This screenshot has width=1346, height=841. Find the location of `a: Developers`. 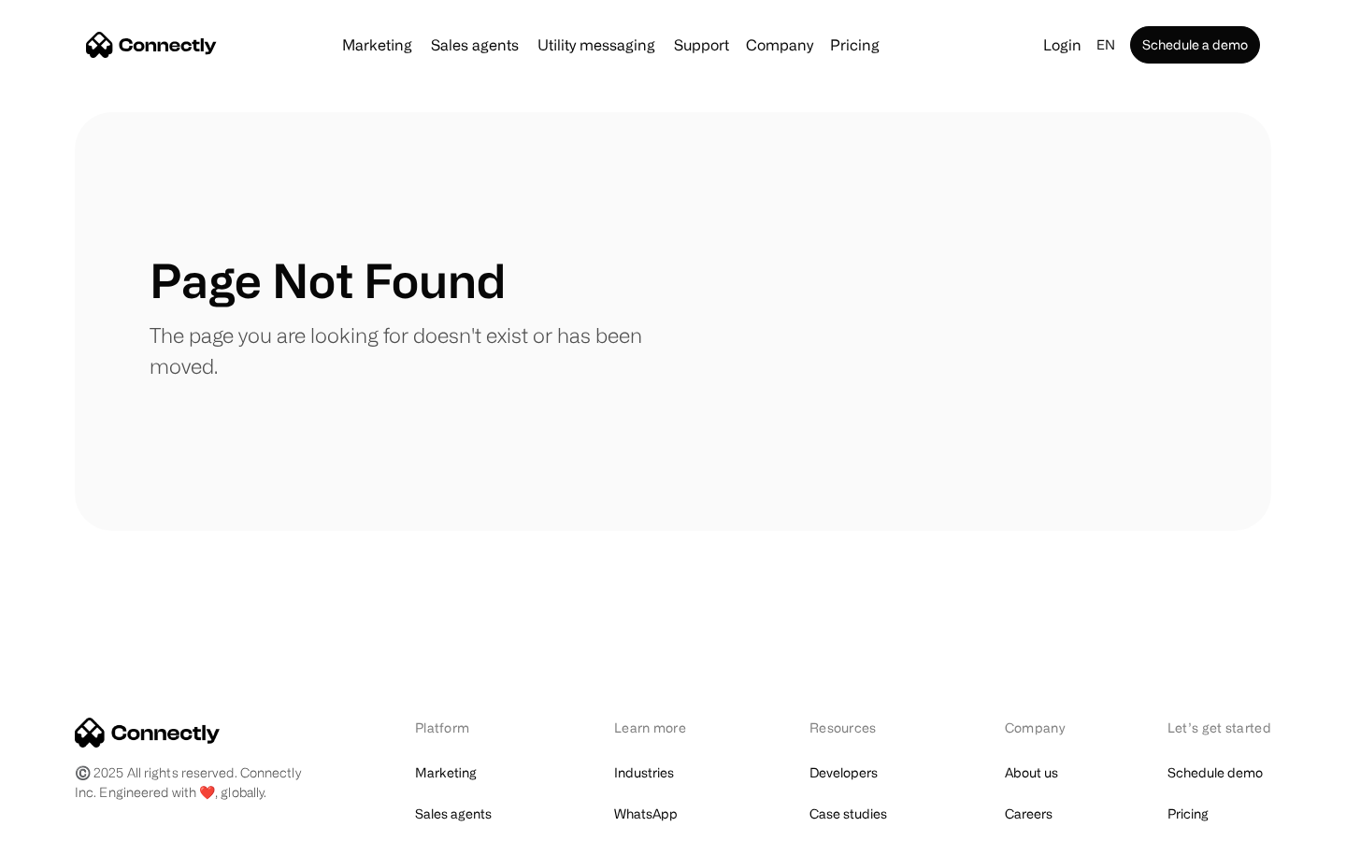

a: Developers is located at coordinates (843, 773).